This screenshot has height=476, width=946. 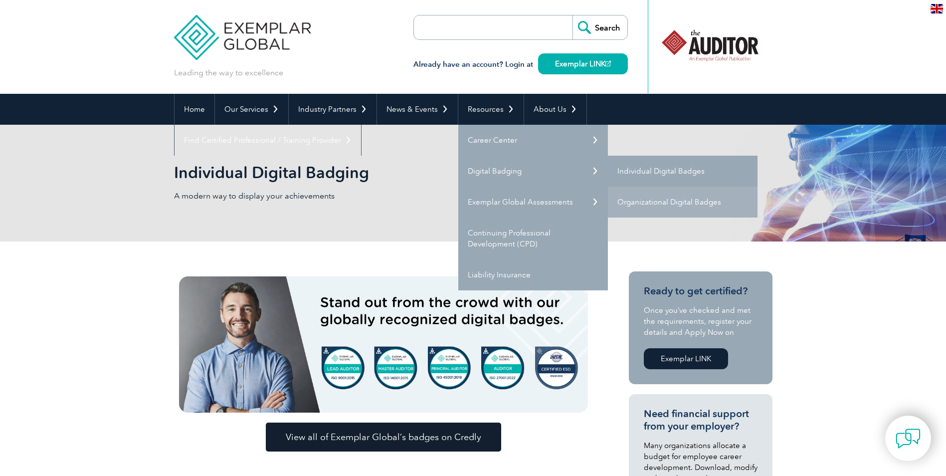 I want to click on a: Organizational Digital Badges, so click(x=683, y=202).